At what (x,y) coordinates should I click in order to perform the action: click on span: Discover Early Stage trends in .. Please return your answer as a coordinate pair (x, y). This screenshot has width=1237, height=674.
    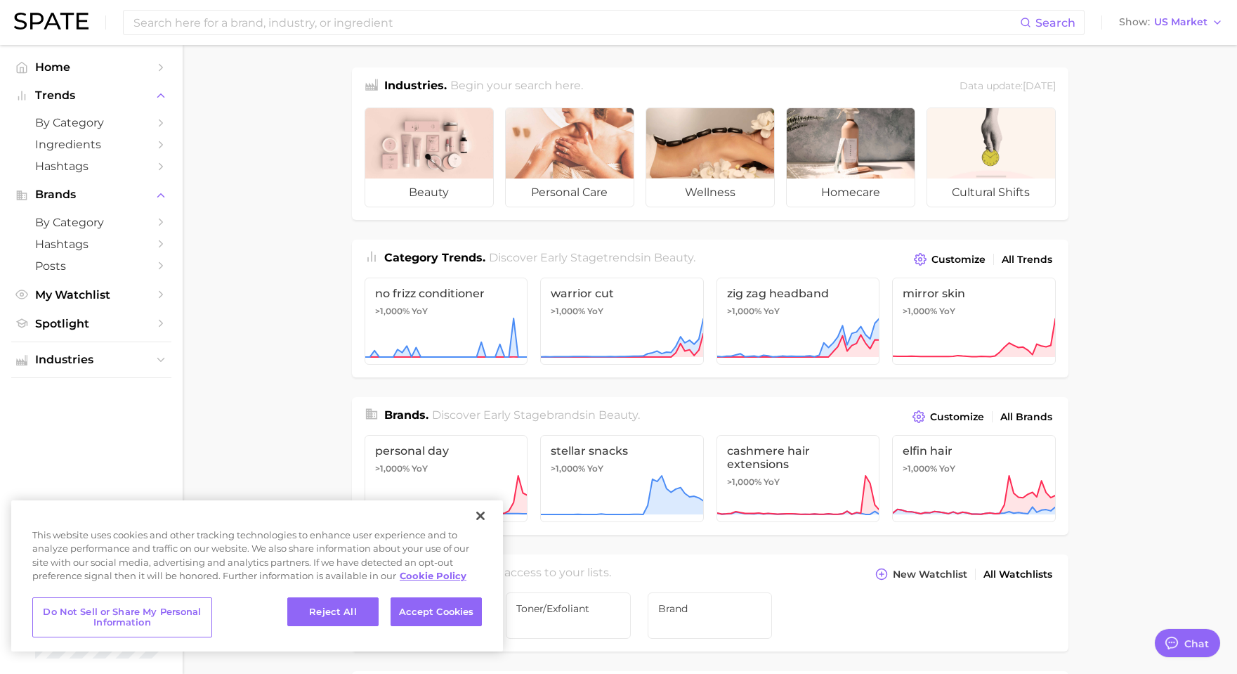
    Looking at the image, I should click on (592, 257).